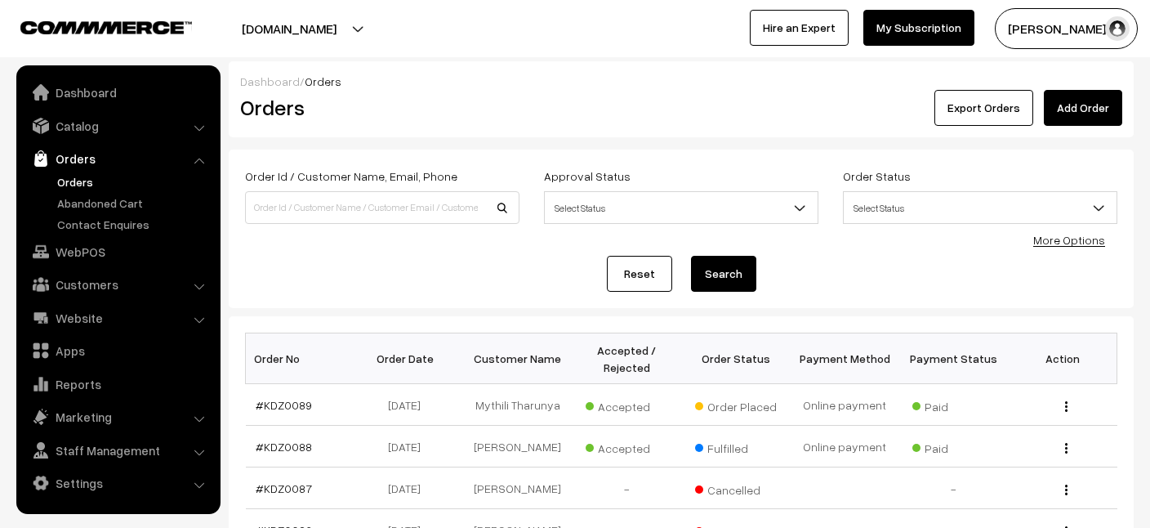 This screenshot has width=1150, height=528. Describe the element at coordinates (640, 274) in the screenshot. I see `a: Reset` at that location.